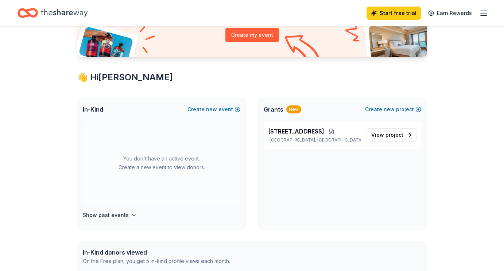 This screenshot has width=504, height=271. I want to click on span: In-Kind, so click(93, 109).